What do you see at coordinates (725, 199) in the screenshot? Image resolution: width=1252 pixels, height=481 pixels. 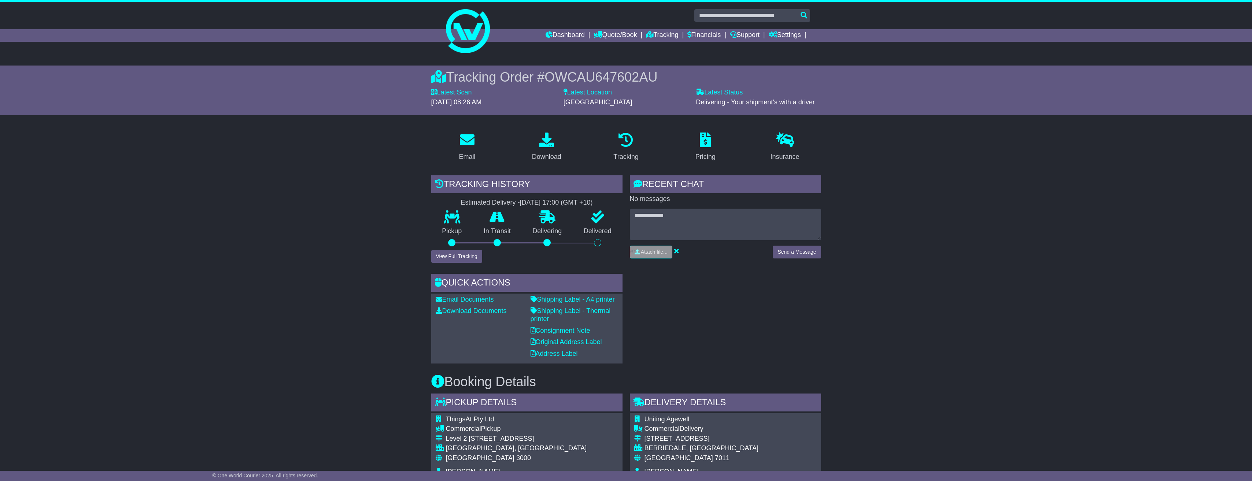 I see `p: No messages` at bounding box center [725, 199].